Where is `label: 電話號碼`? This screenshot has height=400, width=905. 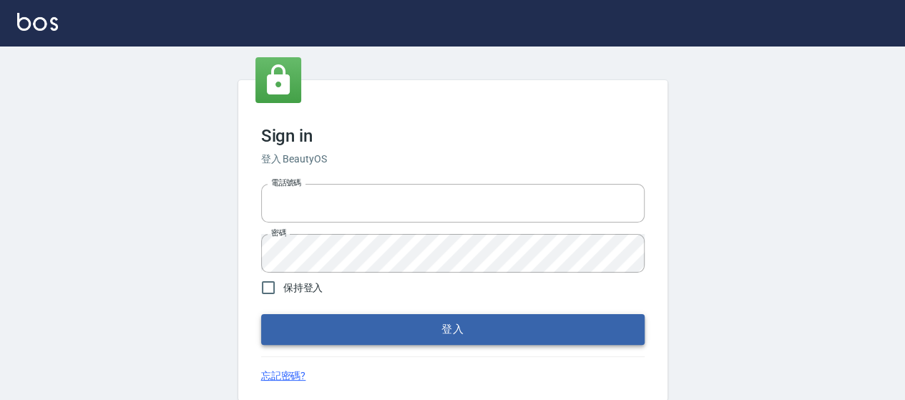 label: 電話號碼 is located at coordinates (286, 182).